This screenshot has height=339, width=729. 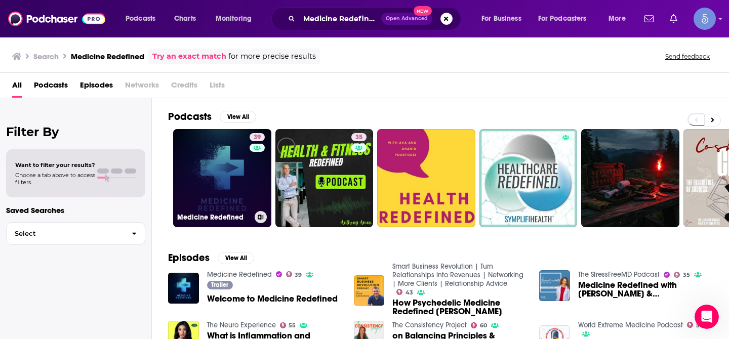 What do you see at coordinates (222, 178) in the screenshot?
I see `a: 39Medicine Redefined` at bounding box center [222, 178].